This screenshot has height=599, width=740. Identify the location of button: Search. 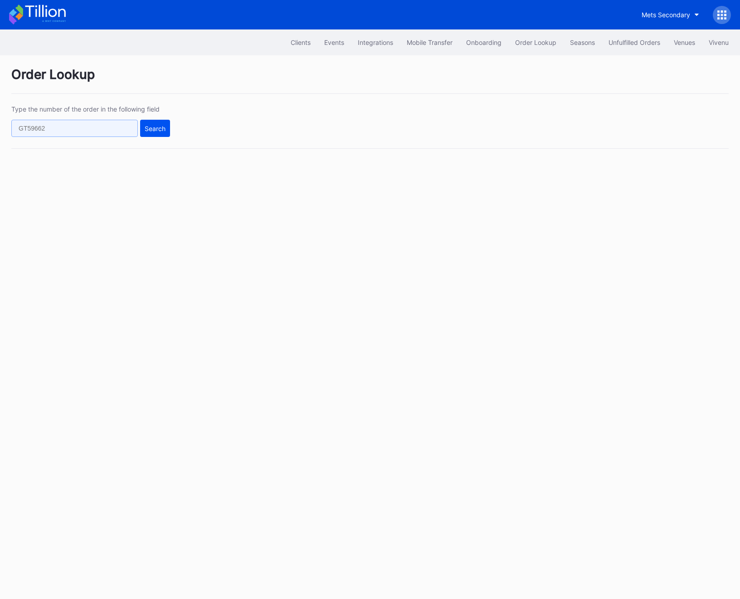
(155, 128).